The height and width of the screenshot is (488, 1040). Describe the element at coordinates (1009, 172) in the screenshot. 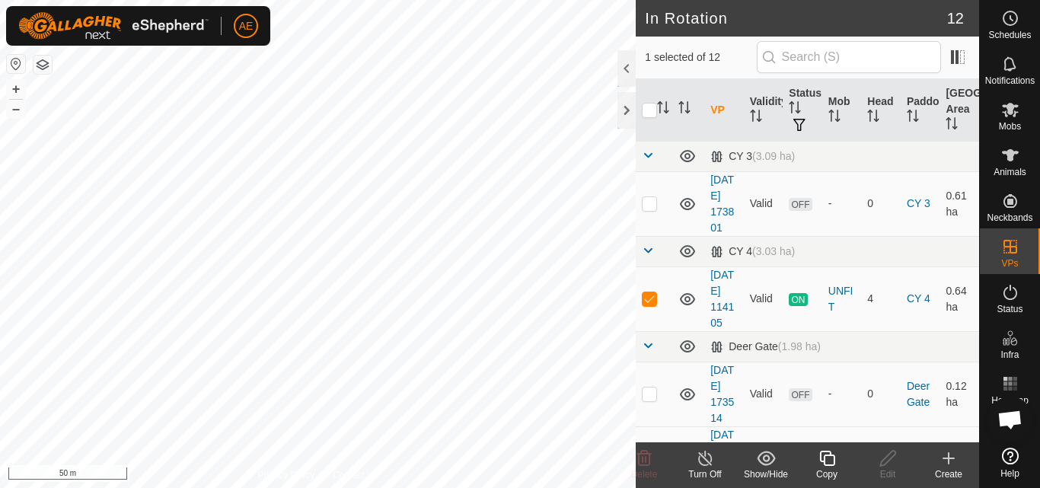

I see `span: Animals` at that location.